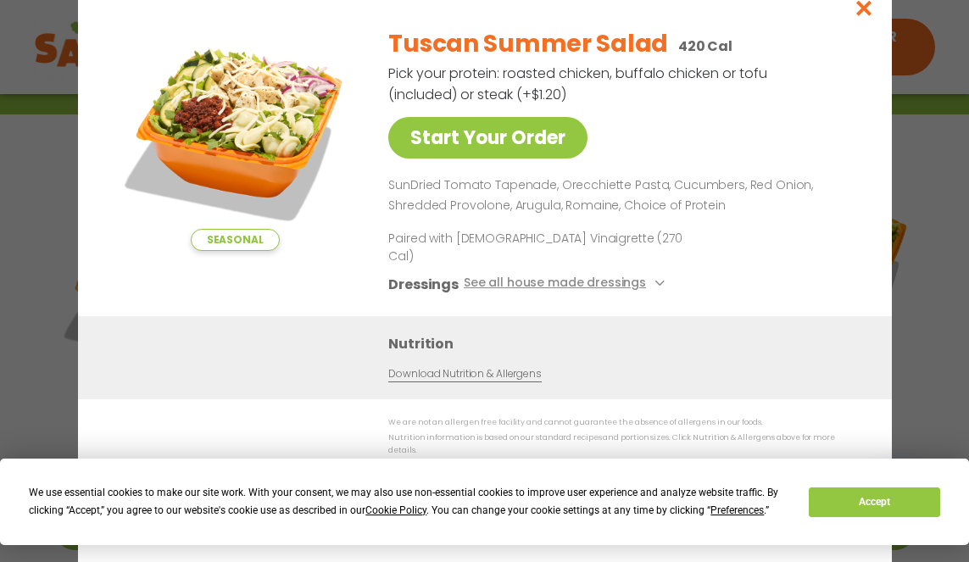 The image size is (969, 562). I want to click on a: Download Nutrition & Allergens, so click(465, 374).